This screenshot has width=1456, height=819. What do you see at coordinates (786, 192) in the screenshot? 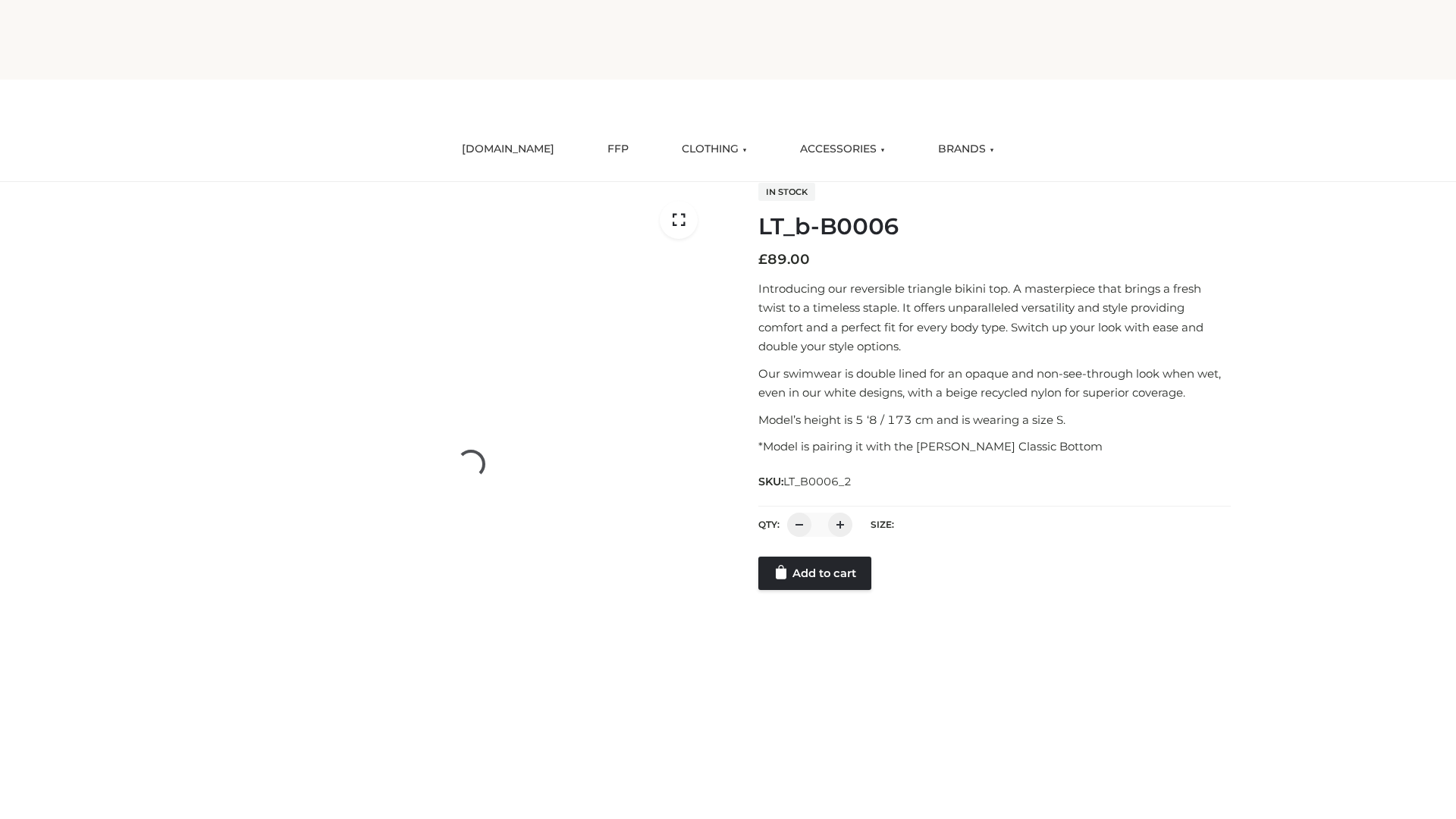
I see `span: In stock` at bounding box center [786, 192].